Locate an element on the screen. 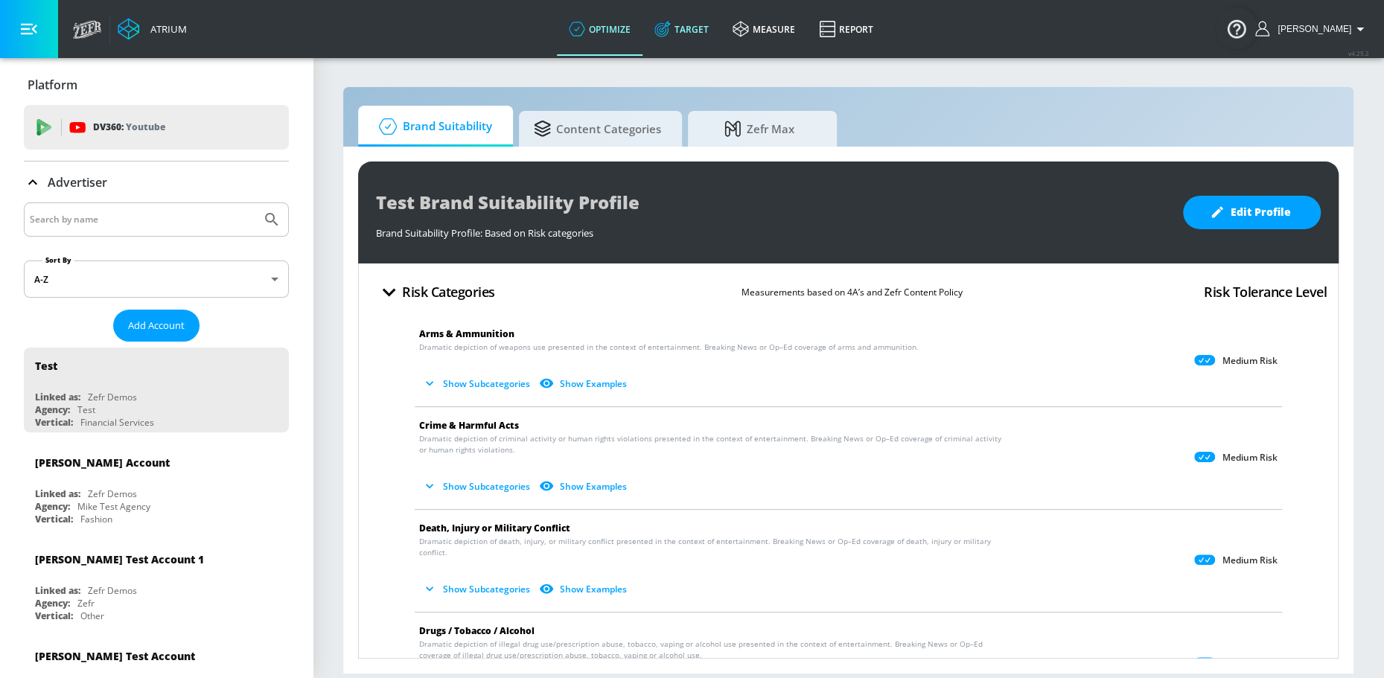 The width and height of the screenshot is (1384, 678). div: TestLinked as:Zefr DemosAgency:TestVertical:Financial Services is located at coordinates (156, 390).